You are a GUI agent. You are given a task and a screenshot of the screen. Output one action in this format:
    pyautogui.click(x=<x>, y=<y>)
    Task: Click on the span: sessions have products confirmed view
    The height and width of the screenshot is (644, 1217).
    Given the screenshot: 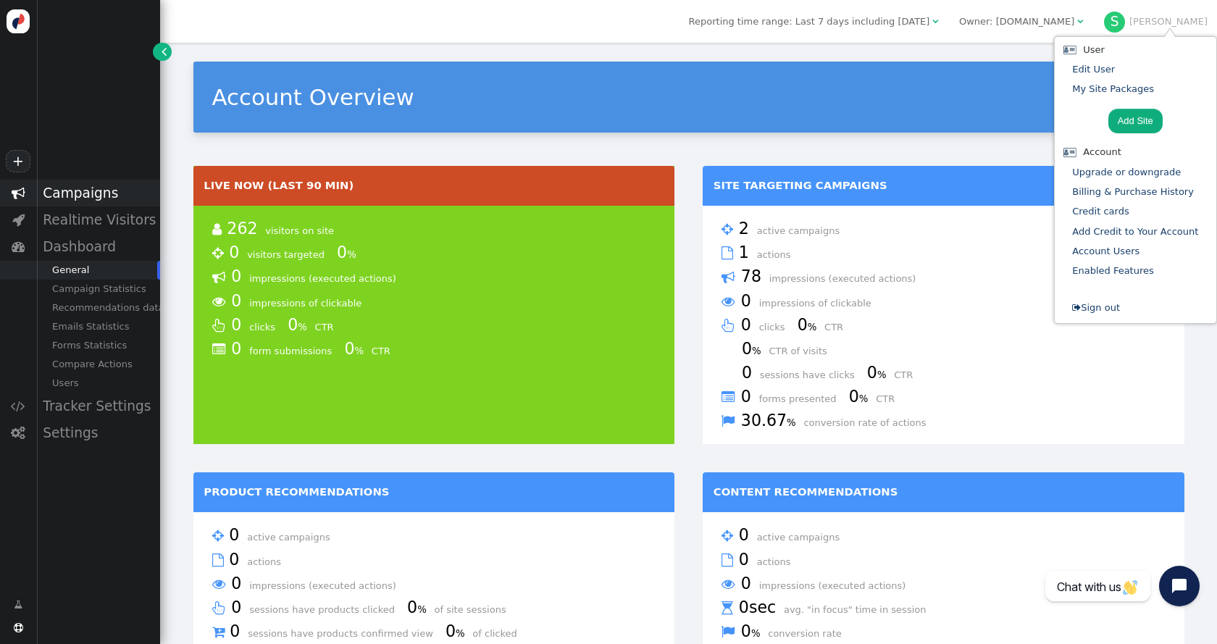 What is the action you would take?
    pyautogui.click(x=345, y=633)
    